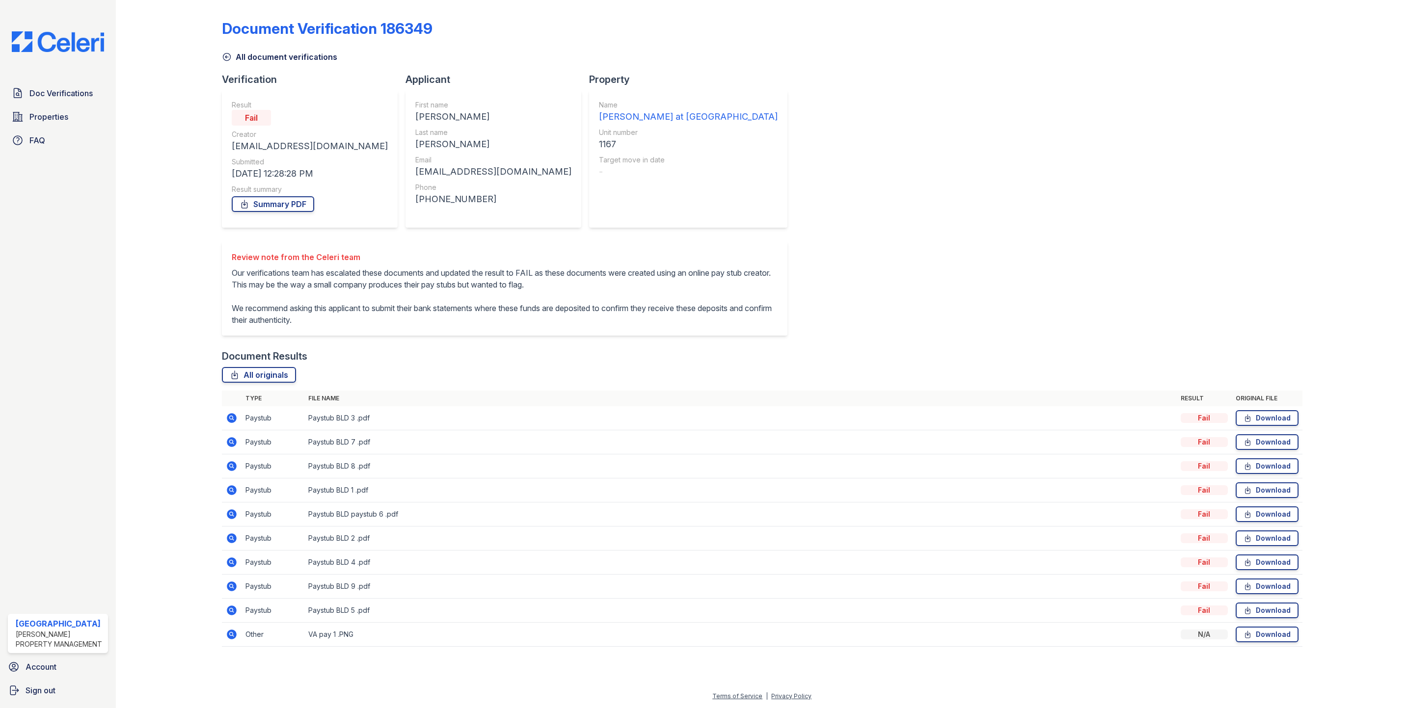 The image size is (1408, 708). I want to click on td: Other, so click(273, 635).